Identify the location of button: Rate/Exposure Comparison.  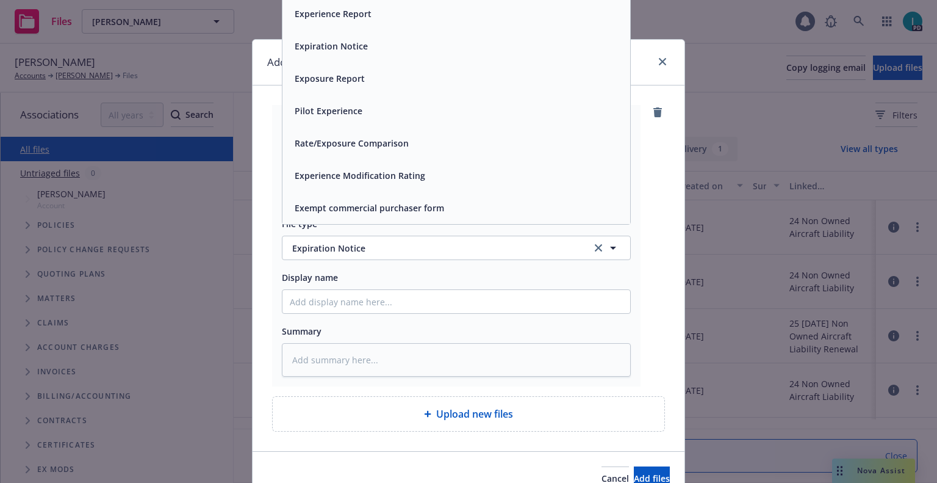
(352, 143).